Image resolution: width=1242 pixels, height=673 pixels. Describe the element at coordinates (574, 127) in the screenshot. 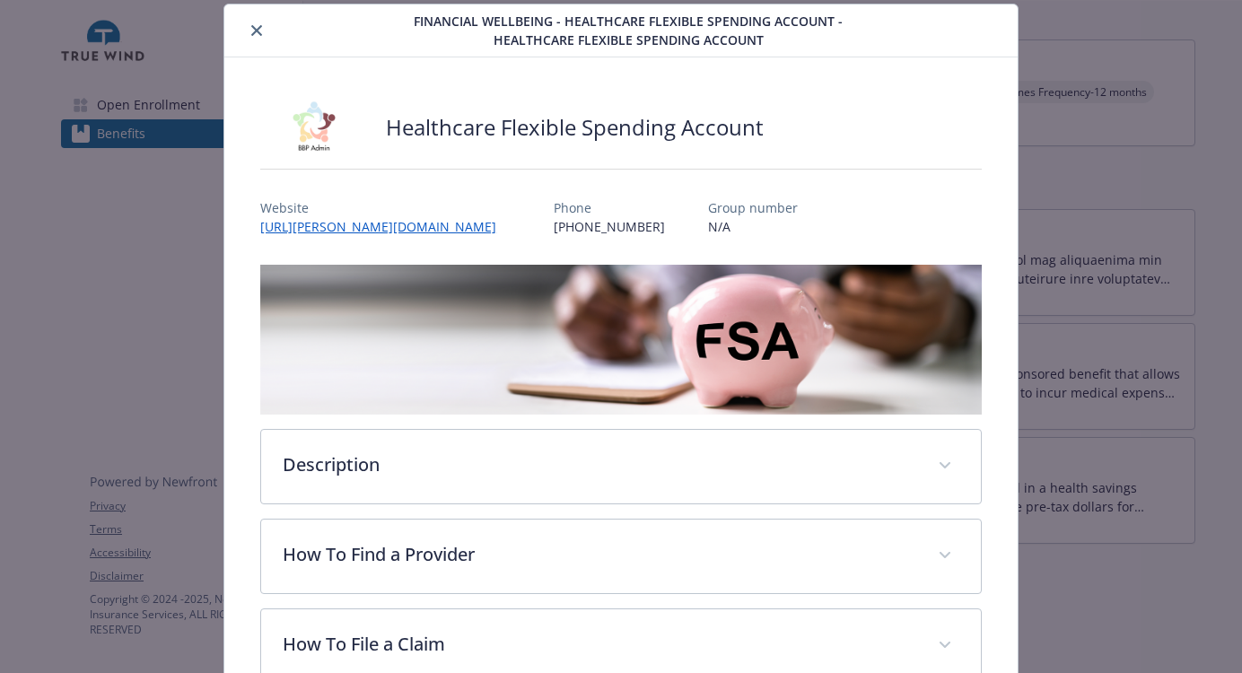

I see `h2: Healthcare Flexible Spending Account` at that location.